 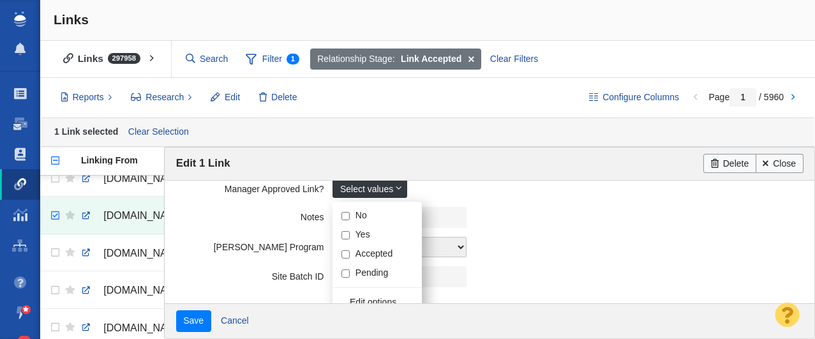 What do you see at coordinates (730, 163) in the screenshot?
I see `a: Delete` at bounding box center [730, 163].